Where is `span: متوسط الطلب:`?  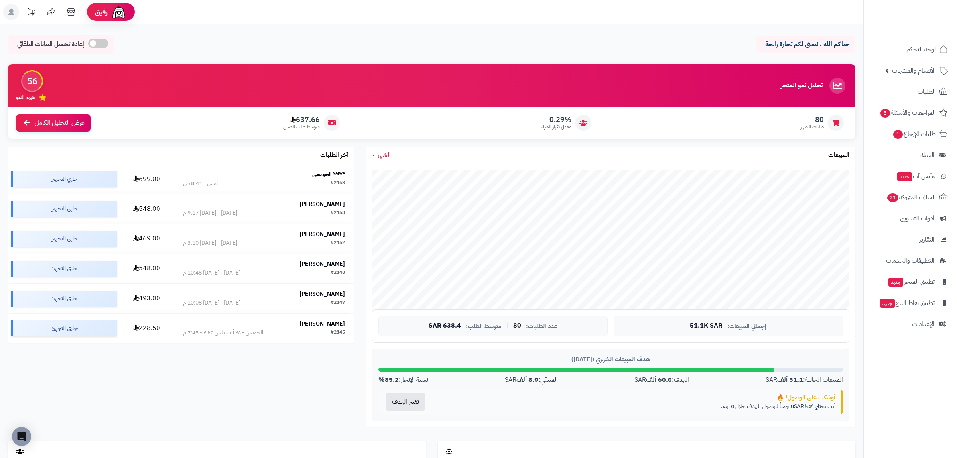
span: متوسط الطلب: is located at coordinates (483, 326).